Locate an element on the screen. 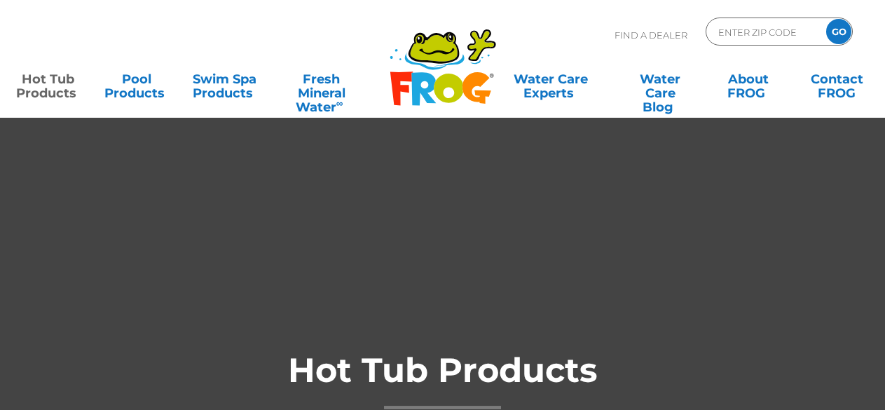  a: Water CareBlog is located at coordinates (661, 79).